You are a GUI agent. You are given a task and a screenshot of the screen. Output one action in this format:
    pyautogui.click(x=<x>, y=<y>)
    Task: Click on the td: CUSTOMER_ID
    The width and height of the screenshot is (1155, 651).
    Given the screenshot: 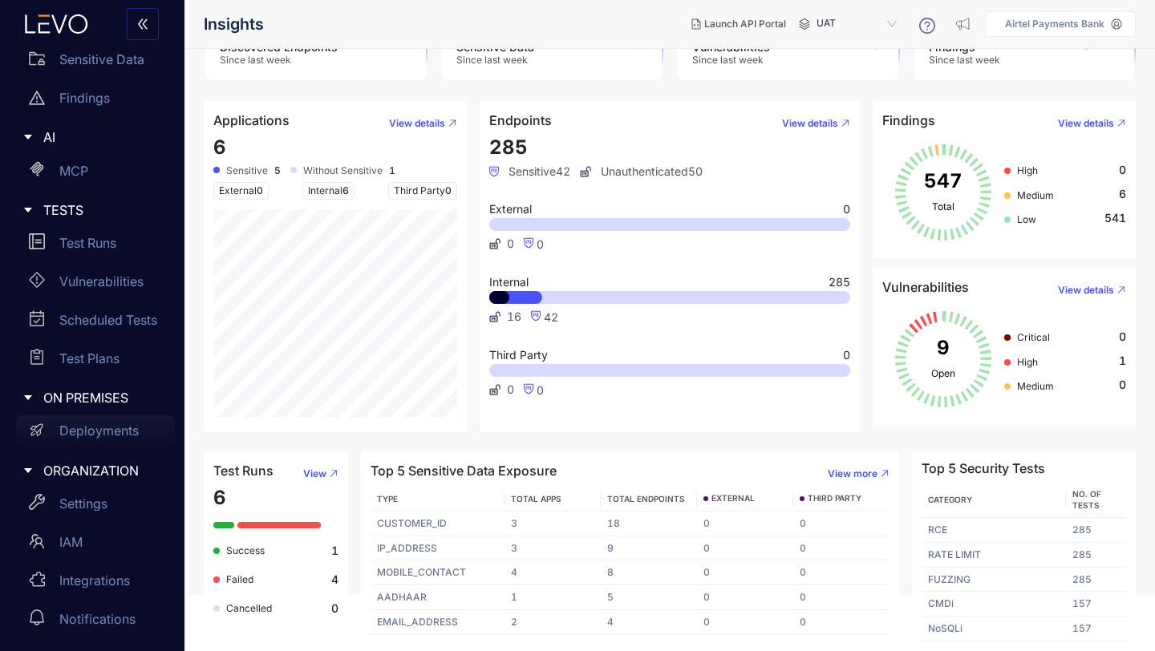 What is the action you would take?
    pyautogui.click(x=437, y=524)
    